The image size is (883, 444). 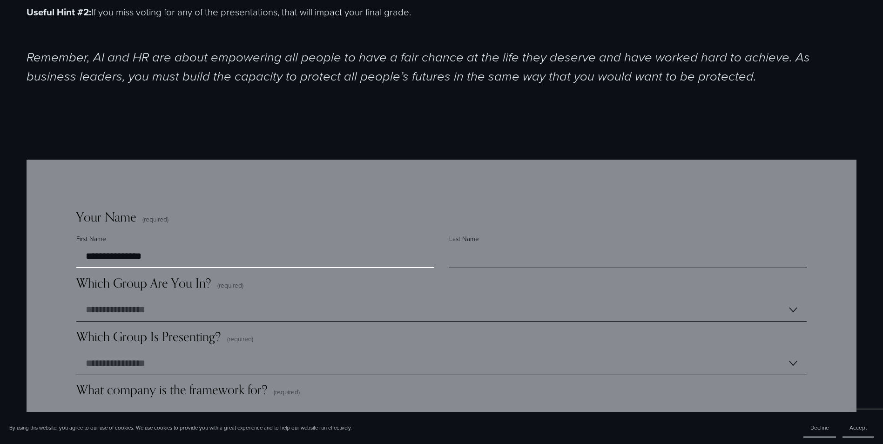 What do you see at coordinates (255, 239) in the screenshot?
I see `div: First Name` at bounding box center [255, 239].